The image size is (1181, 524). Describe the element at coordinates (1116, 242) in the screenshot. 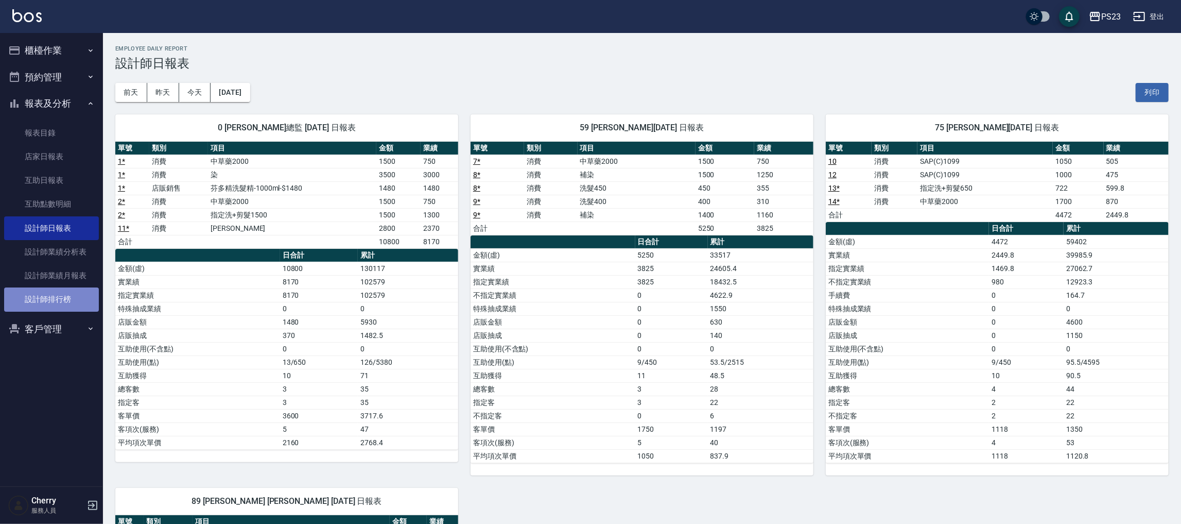

I see `td: 59402` at that location.